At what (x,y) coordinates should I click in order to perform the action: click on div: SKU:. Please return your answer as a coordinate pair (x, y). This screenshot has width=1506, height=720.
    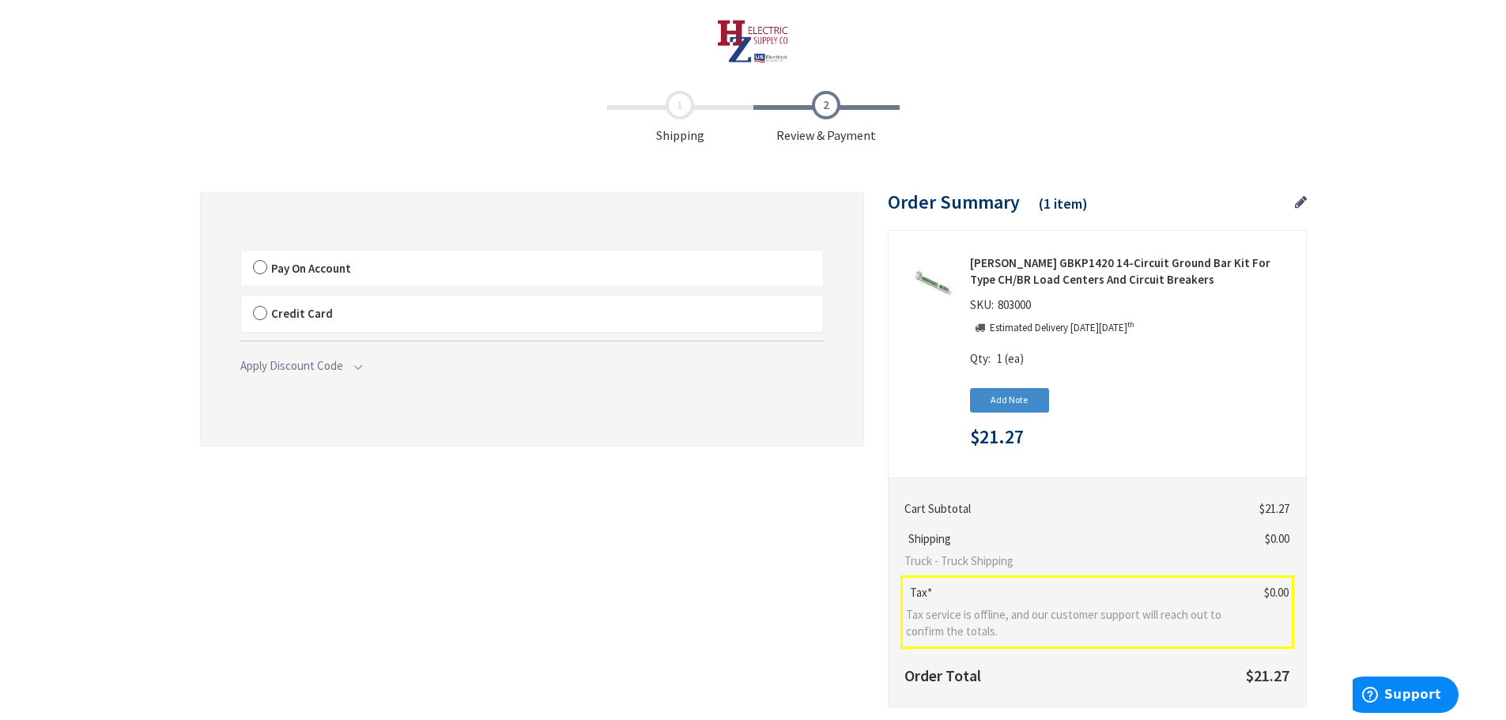
    Looking at the image, I should click on (1002, 307).